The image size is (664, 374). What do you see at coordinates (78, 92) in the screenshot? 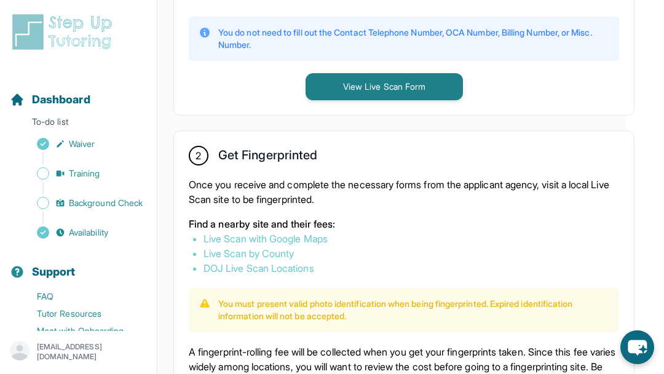
I see `button: Dashboard` at bounding box center [78, 92].